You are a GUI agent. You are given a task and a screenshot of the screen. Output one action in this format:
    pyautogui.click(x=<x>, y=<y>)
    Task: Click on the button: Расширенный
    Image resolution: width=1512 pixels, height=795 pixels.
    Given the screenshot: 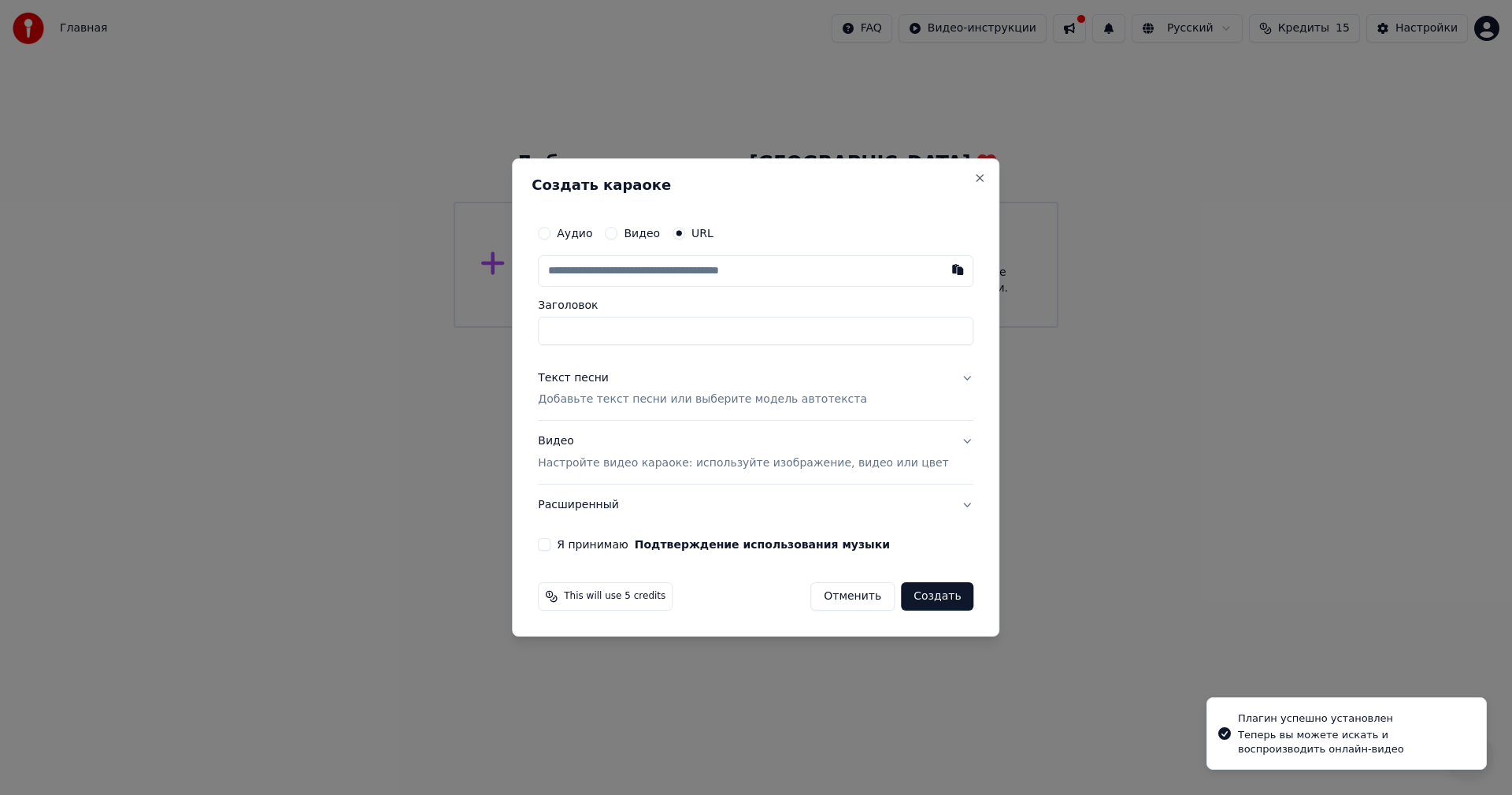 What is the action you would take?
    pyautogui.click(x=755, y=505)
    